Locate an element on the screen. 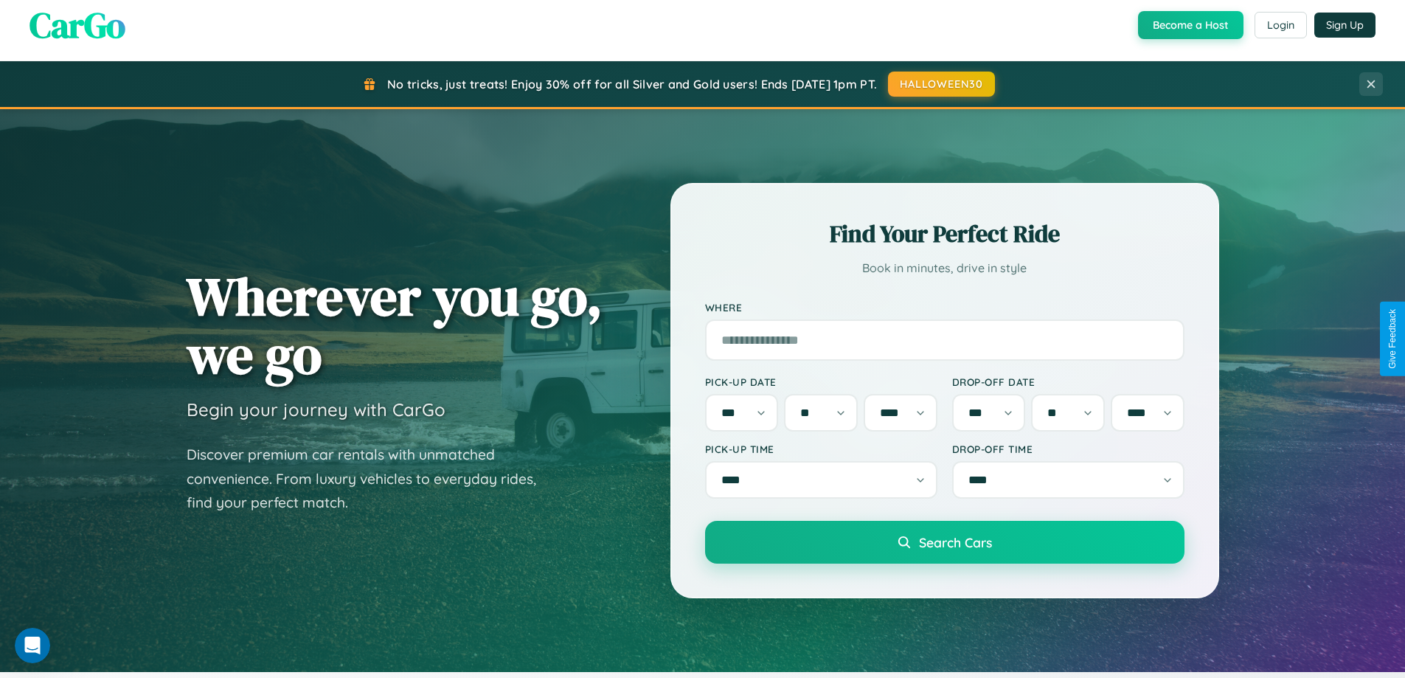  p: Discover premium car rentals with unmatched convenience. From luxury vehicles to everyday rides, ... is located at coordinates (371, 478).